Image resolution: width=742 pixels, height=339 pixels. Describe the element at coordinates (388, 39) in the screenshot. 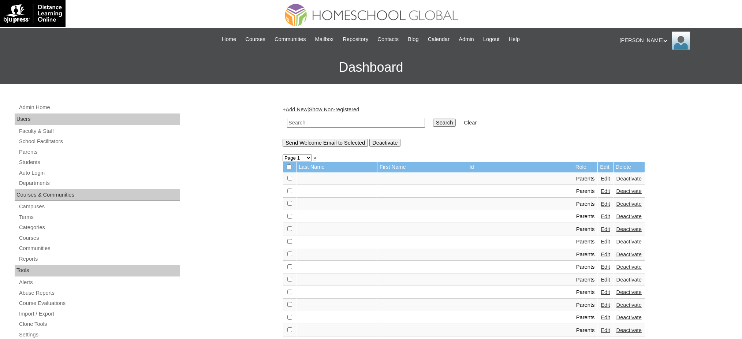

I see `a: Contacts` at that location.